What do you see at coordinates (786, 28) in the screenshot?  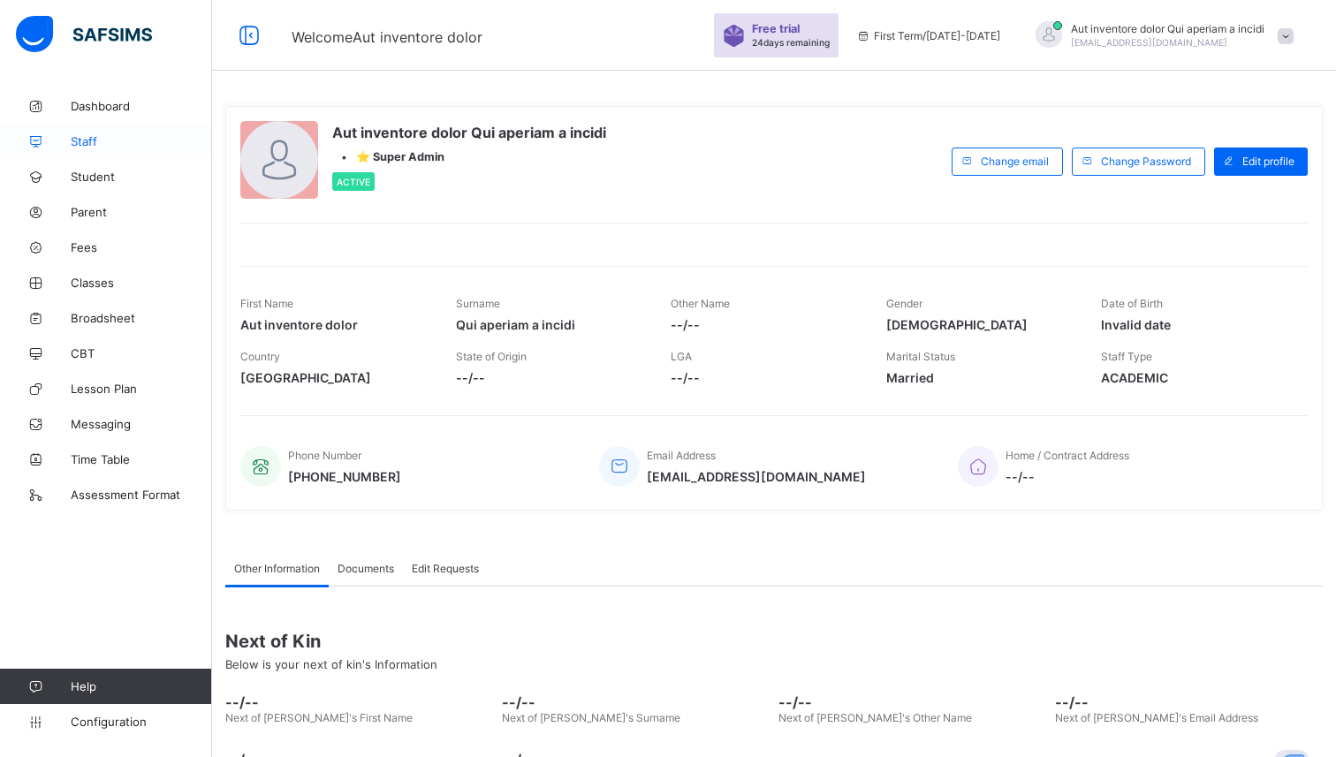 I see `span: Free trial` at bounding box center [786, 28].